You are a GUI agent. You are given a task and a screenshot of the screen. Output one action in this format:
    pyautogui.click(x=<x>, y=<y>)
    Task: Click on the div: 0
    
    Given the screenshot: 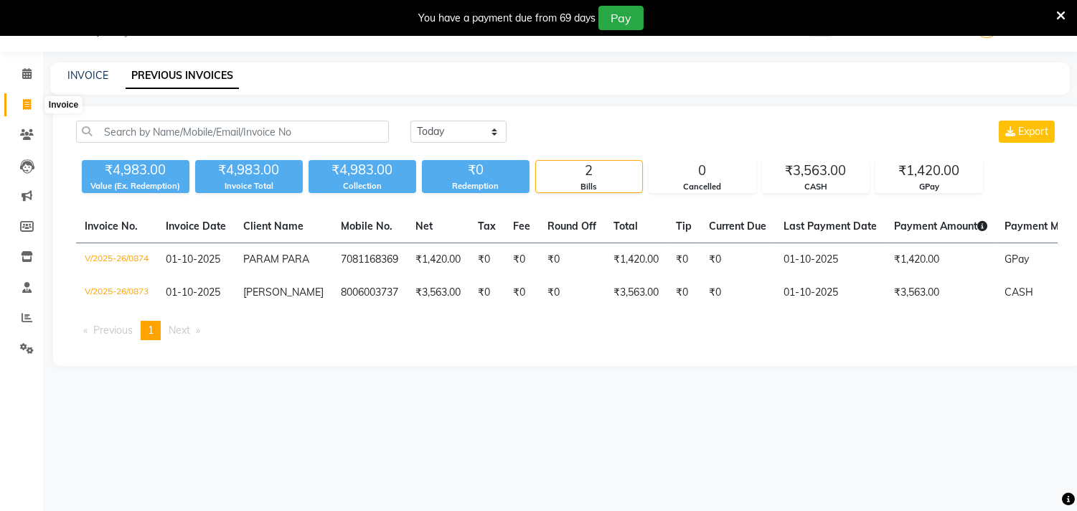 What is the action you would take?
    pyautogui.click(x=703, y=171)
    